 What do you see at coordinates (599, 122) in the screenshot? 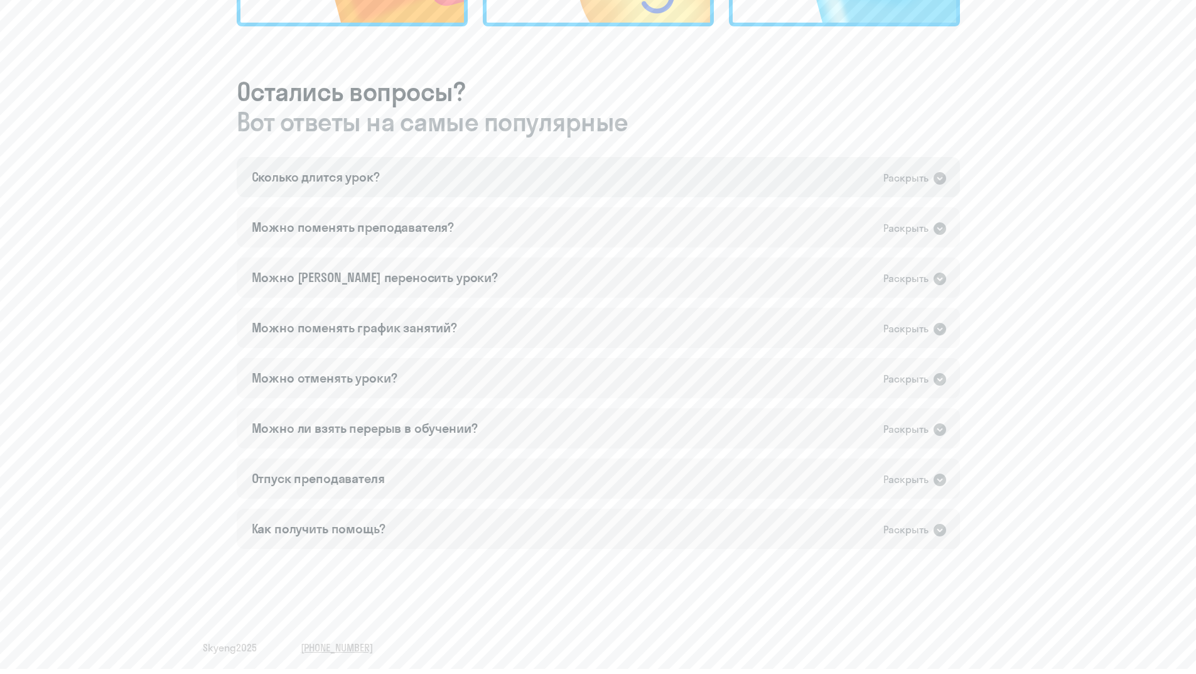
I see `span: Вот ответы на самые популярные` at bounding box center [599, 122].